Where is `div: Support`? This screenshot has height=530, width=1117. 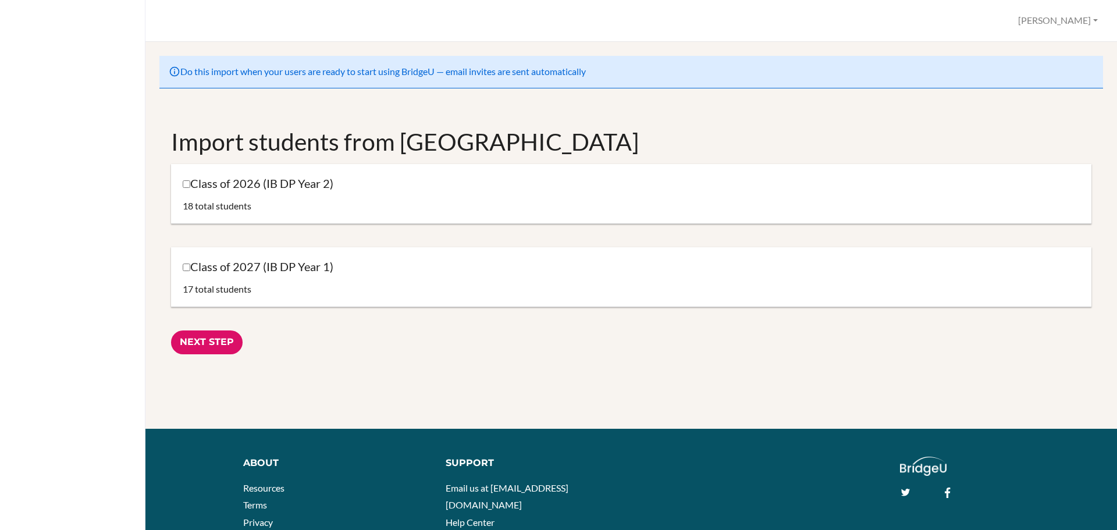 div: Support is located at coordinates (533, 463).